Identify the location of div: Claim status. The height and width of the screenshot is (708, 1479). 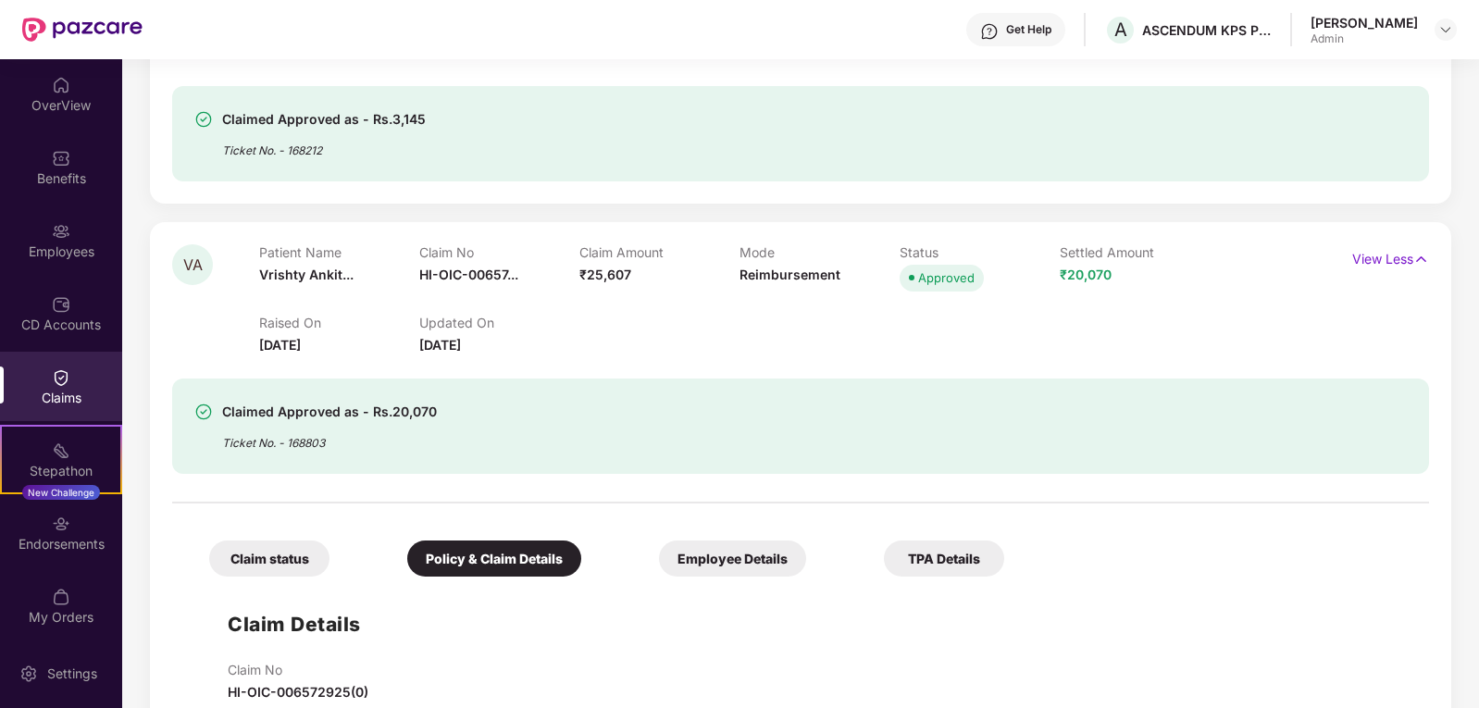
(269, 558).